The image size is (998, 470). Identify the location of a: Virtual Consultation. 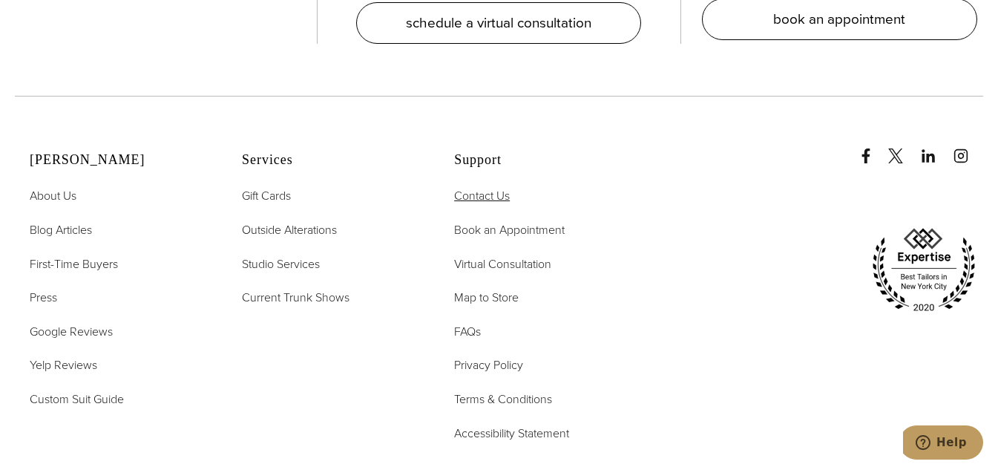
(502, 264).